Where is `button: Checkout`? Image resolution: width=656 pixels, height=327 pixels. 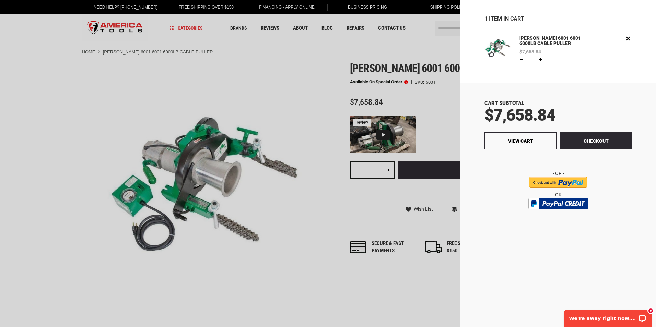 button: Checkout is located at coordinates (596, 141).